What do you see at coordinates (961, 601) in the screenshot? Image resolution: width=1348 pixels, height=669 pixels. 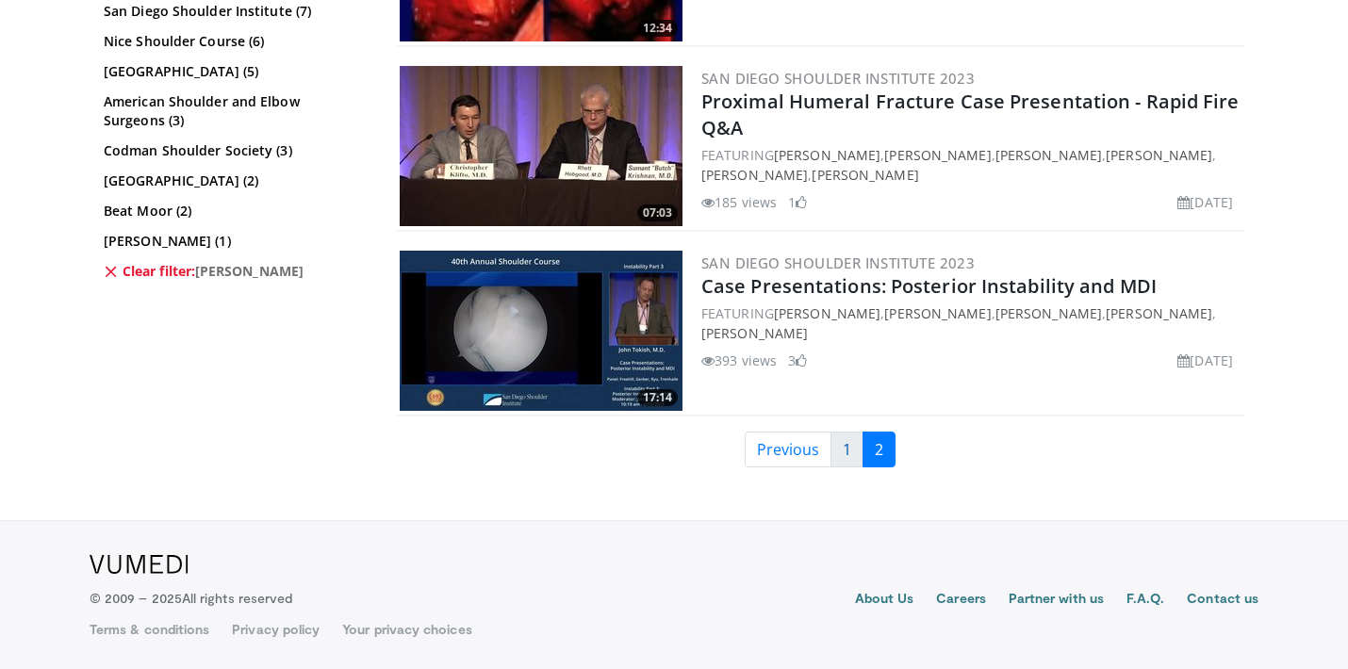 I see `a: Careers` at bounding box center [961, 601].